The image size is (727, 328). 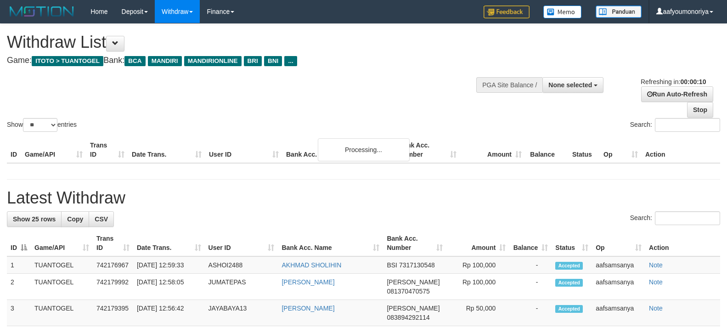 What do you see at coordinates (244, 150) in the screenshot?
I see `th: User ID` at bounding box center [244, 150].